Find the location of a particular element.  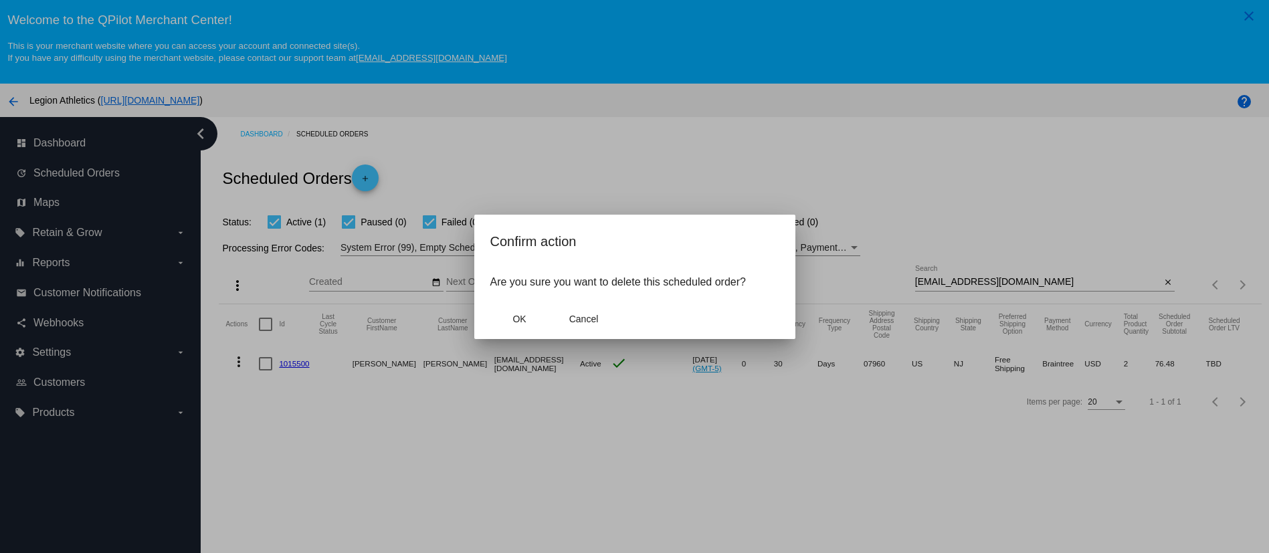

span: OK is located at coordinates (519, 319).